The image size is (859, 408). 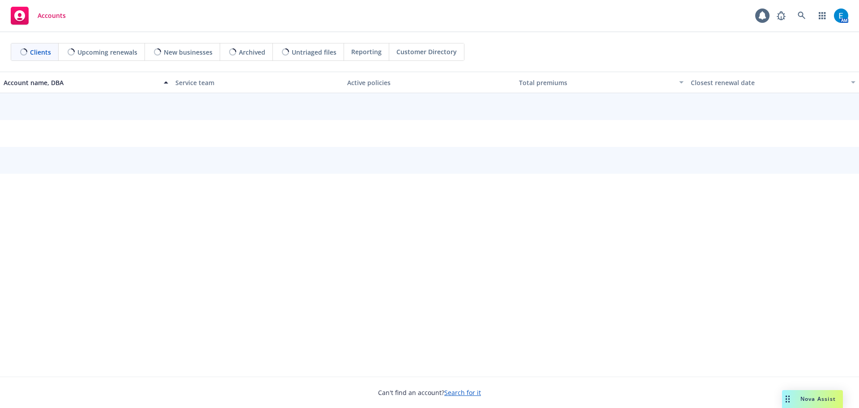 What do you see at coordinates (367, 51) in the screenshot?
I see `span: Reporting` at bounding box center [367, 51].